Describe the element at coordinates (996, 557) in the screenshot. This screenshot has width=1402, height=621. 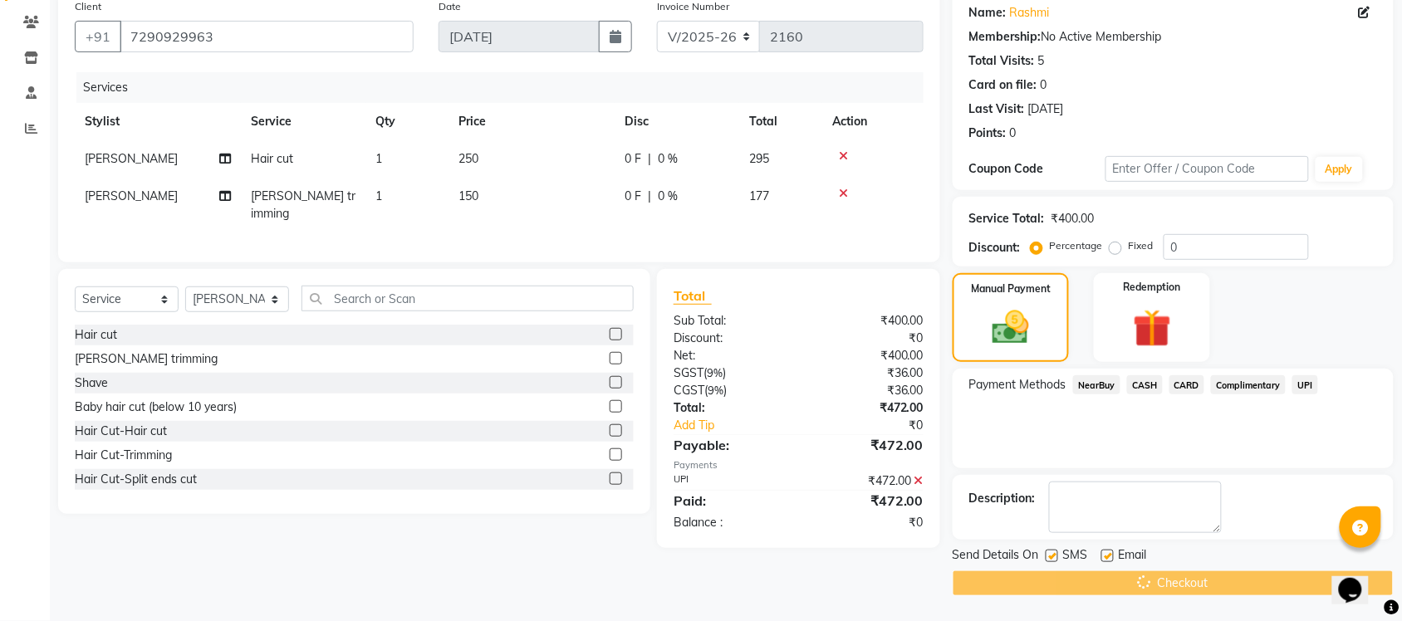
I see `span: Send Details On` at that location.